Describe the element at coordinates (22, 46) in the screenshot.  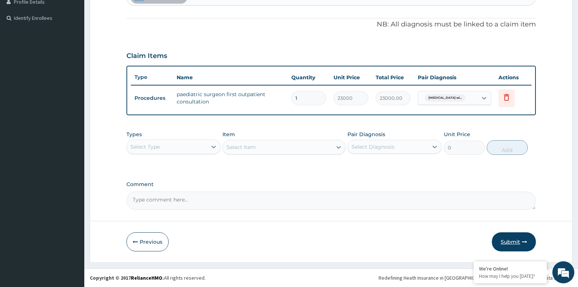
I see `img: d_794563401_company_1708531726252_794563401` at that location.